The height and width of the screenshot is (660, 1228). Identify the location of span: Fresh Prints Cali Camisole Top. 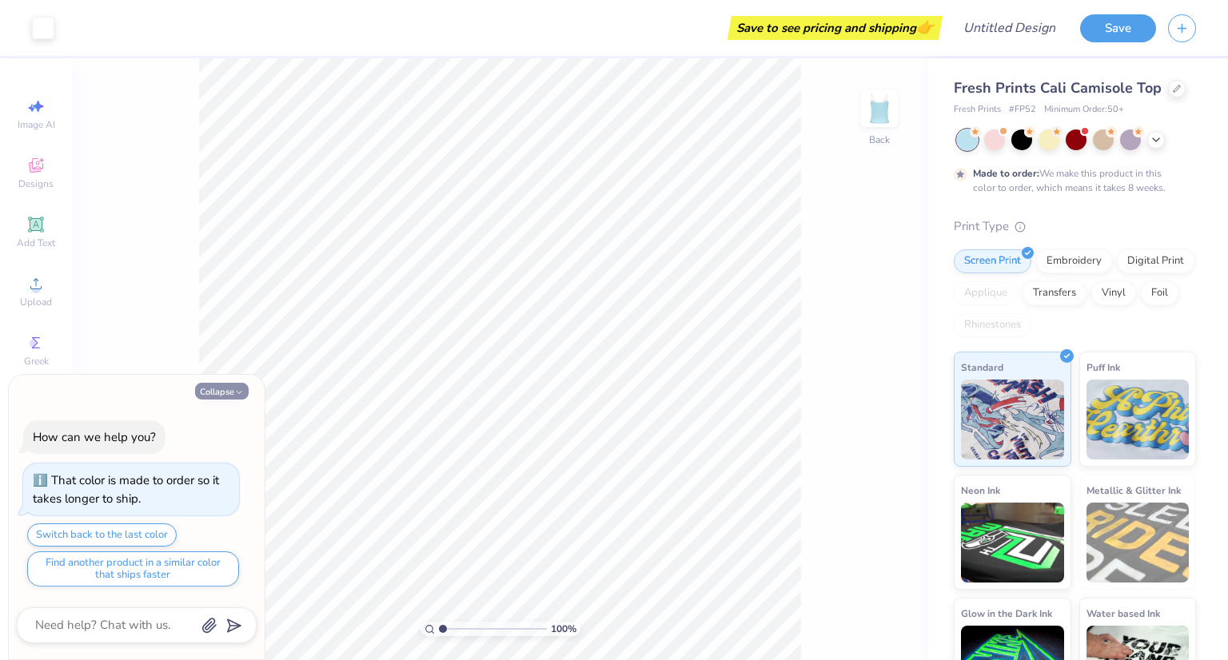
(1058, 88).